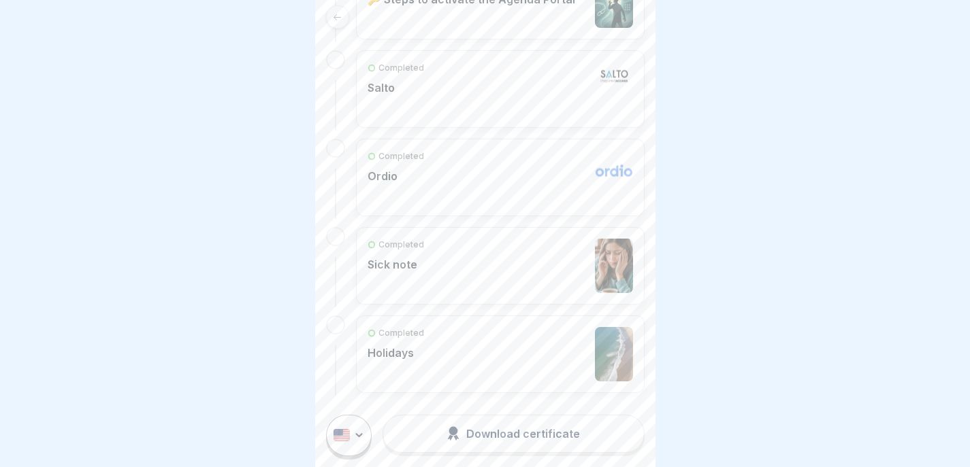  I want to click on a: CompletedSick note, so click(500, 266).